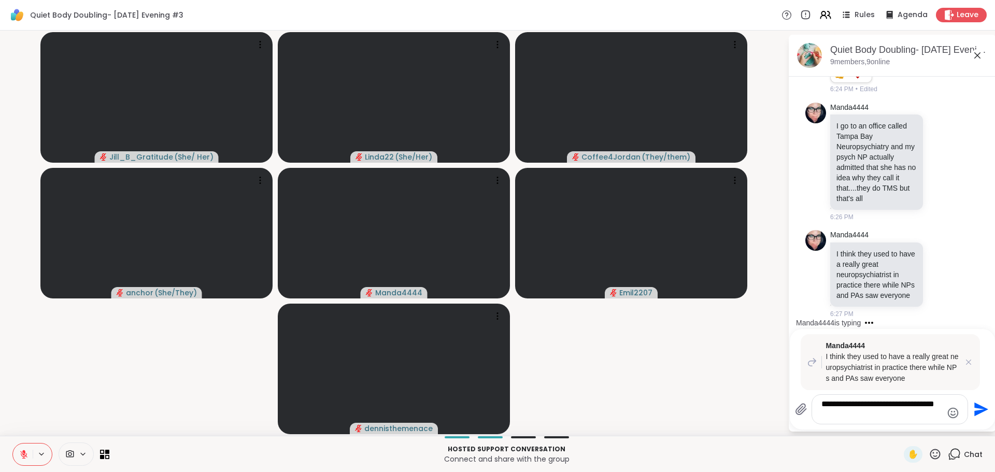 Image resolution: width=995 pixels, height=472 pixels. What do you see at coordinates (507, 459) in the screenshot?
I see `p: Connect and share with the group` at bounding box center [507, 459].